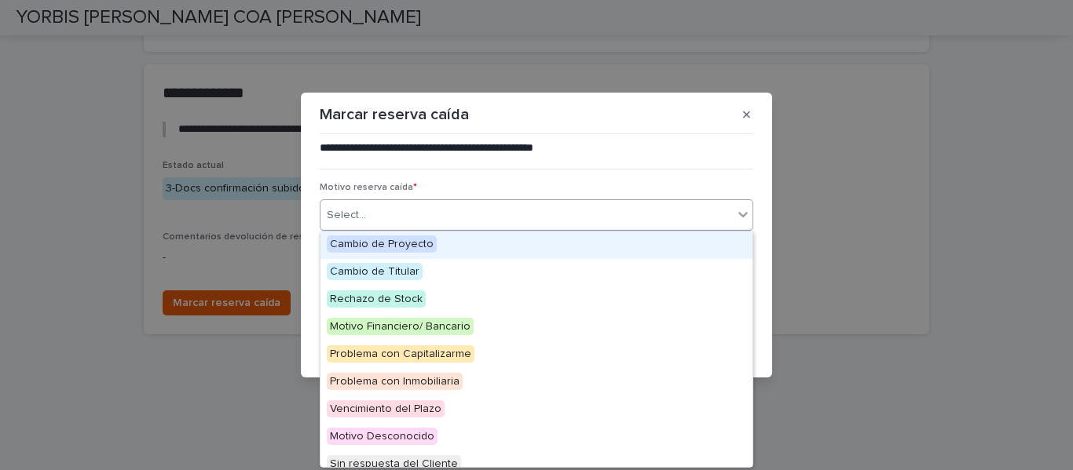 The height and width of the screenshot is (470, 1073). What do you see at coordinates (400, 327) in the screenshot?
I see `span: Motivo Financiero/ Bancario` at bounding box center [400, 327].